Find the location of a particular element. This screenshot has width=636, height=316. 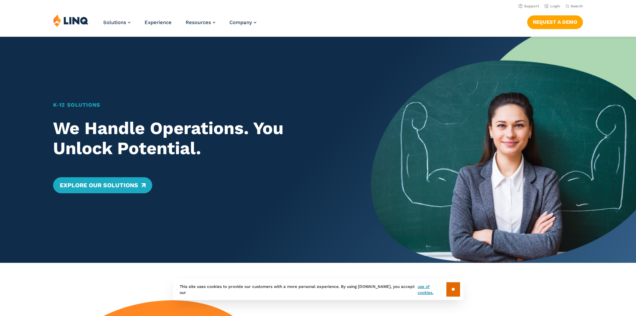

a: Company is located at coordinates (243, 22).